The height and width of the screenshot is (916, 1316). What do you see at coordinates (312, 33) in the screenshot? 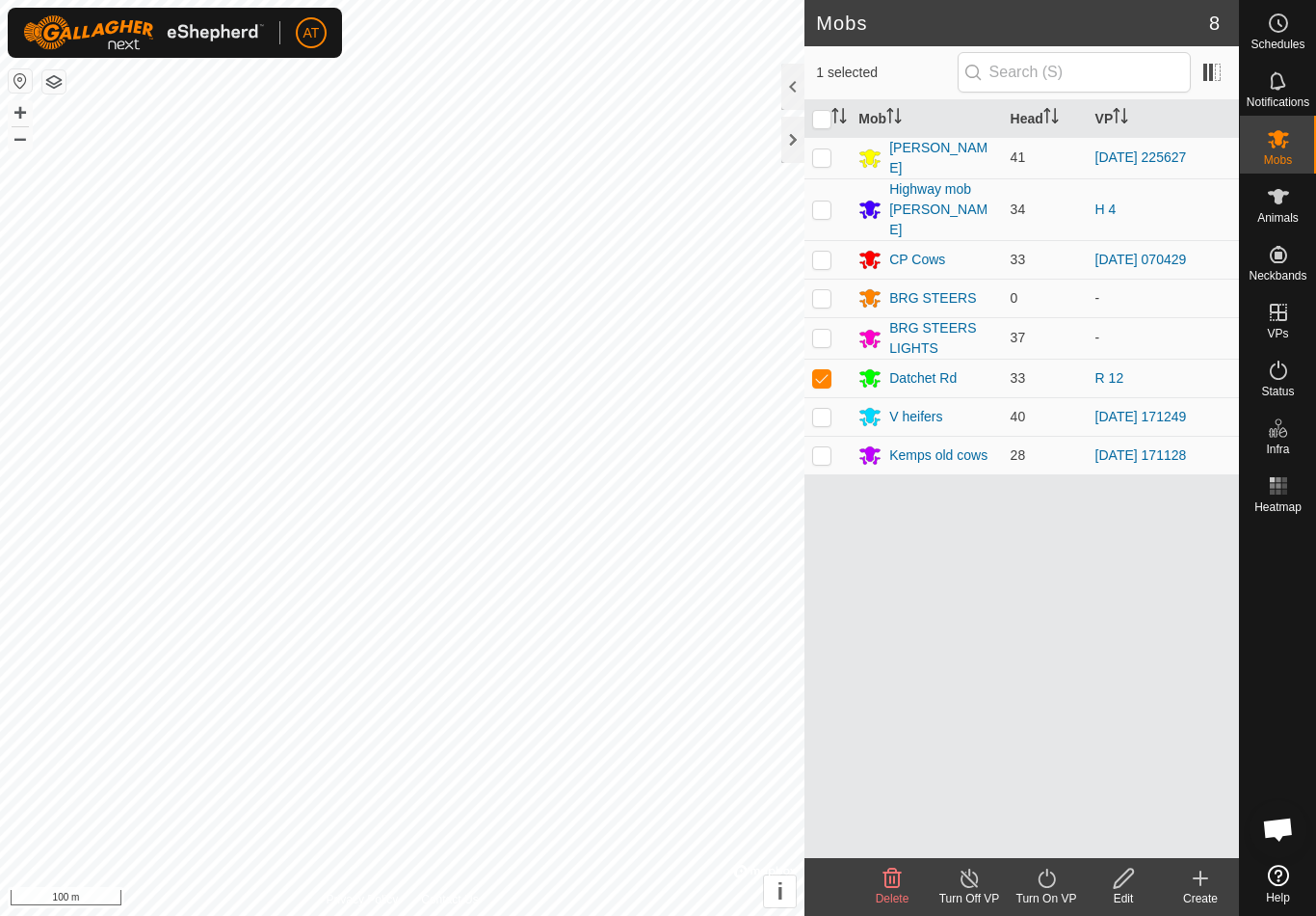
I see `span: AT` at bounding box center [312, 33].